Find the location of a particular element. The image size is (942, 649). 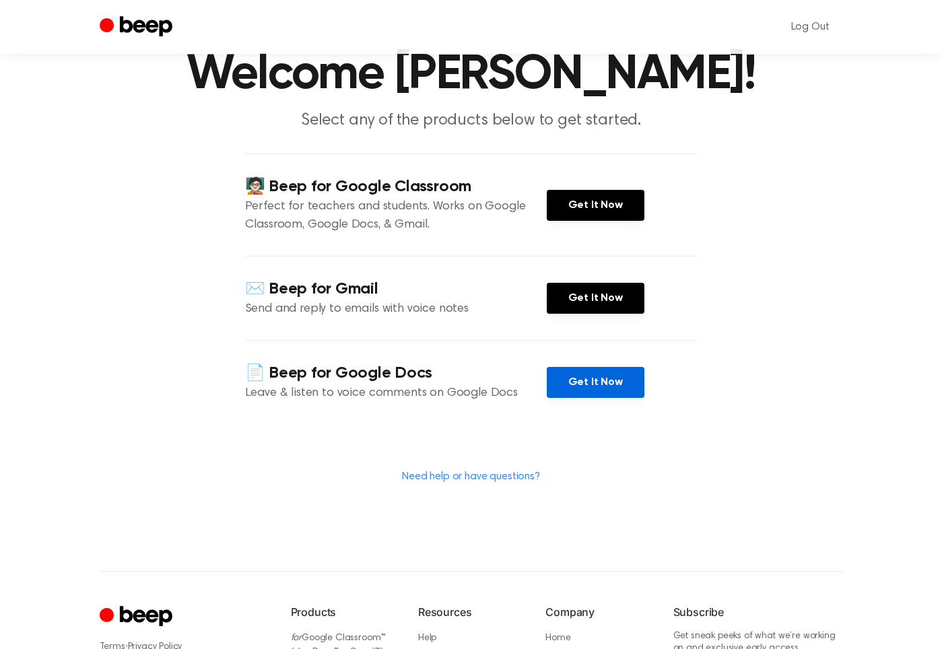

h4: 🧑🏻‍🏫 Beep for Google Classroom is located at coordinates (396, 186).